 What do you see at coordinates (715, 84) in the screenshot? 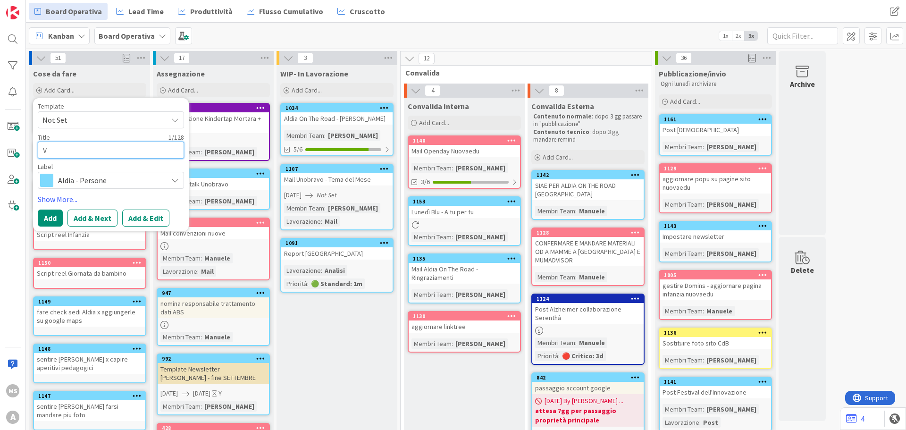
I see `p: Ogni lunedì archiviare` at bounding box center [715, 84].